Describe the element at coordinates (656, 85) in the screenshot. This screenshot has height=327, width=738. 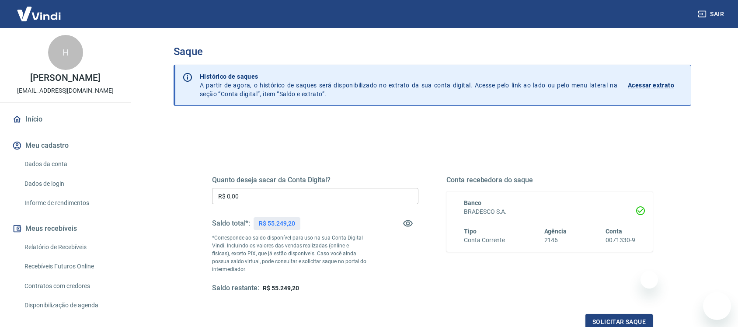
I see `a: Acessar extrato` at that location.